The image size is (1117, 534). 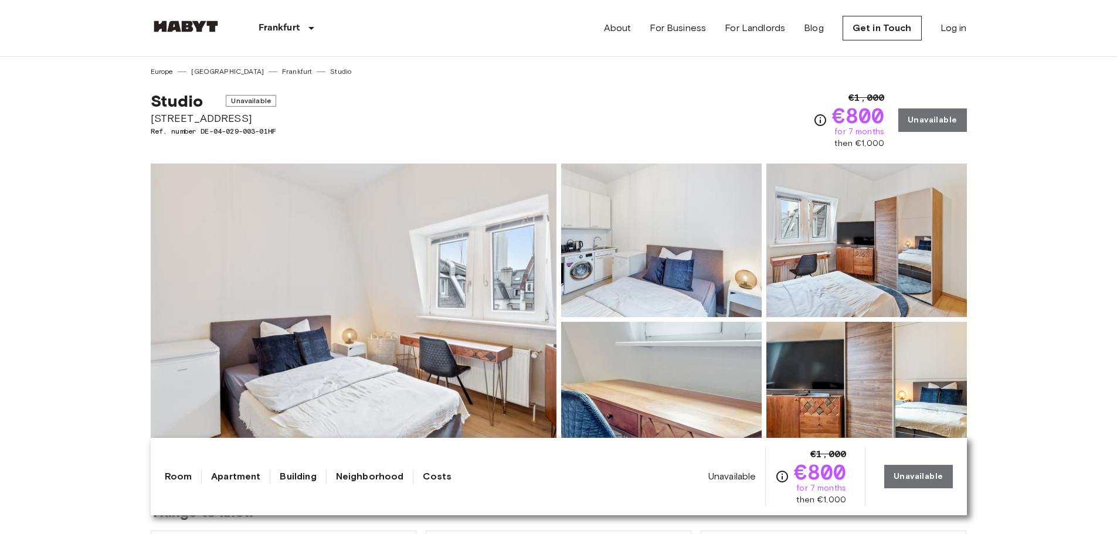 What do you see at coordinates (437, 477) in the screenshot?
I see `a: Costs` at bounding box center [437, 477].